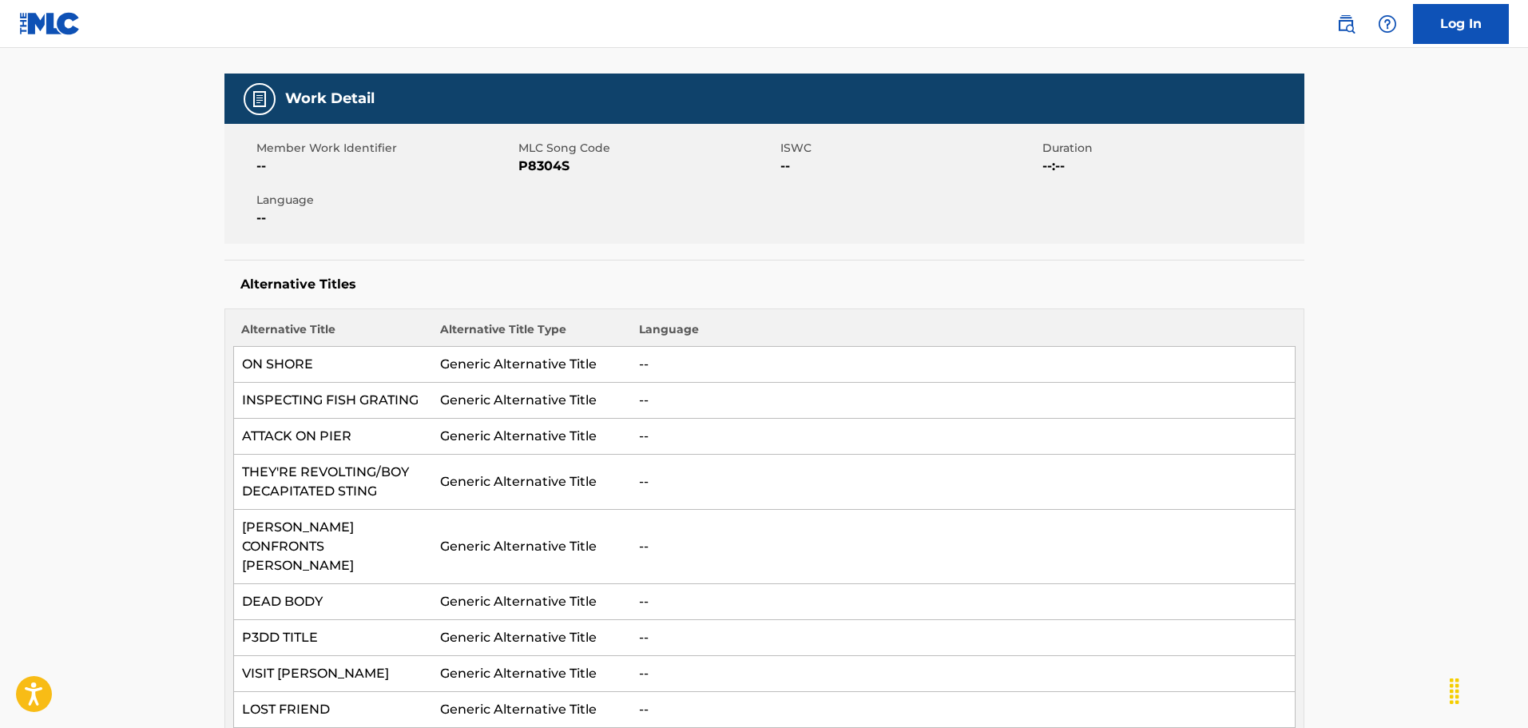 The image size is (1528, 728). Describe the element at coordinates (1387, 24) in the screenshot. I see `div: Help` at that location.